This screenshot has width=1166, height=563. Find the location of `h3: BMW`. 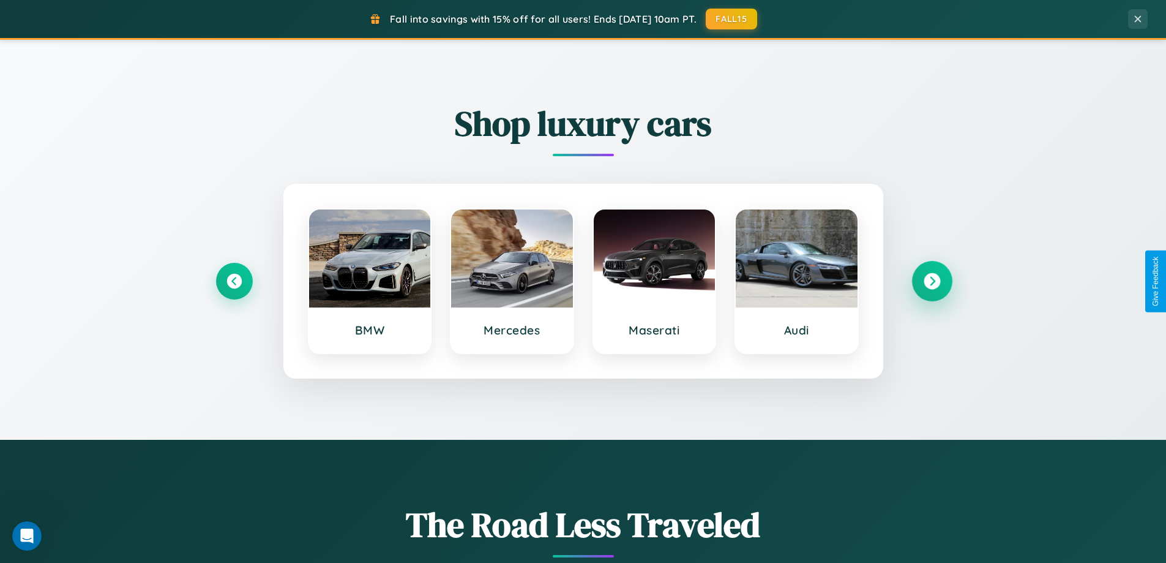

h3: BMW is located at coordinates (370, 330).